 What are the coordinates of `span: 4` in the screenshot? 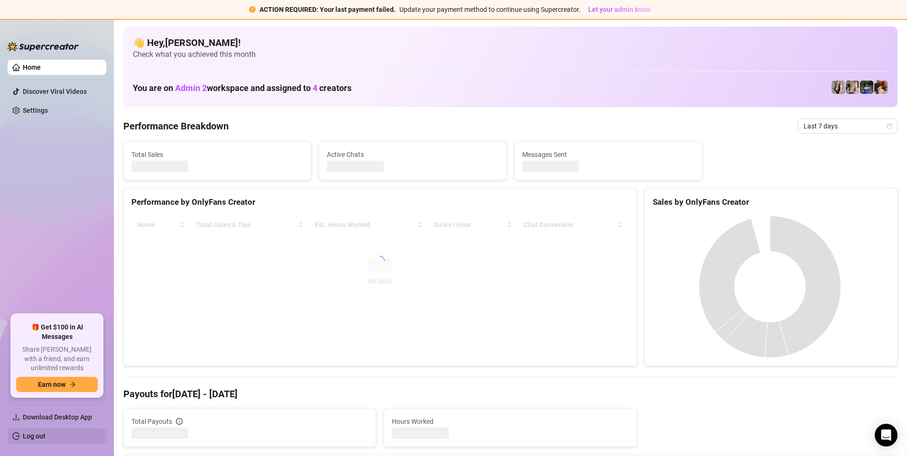 It's located at (315, 88).